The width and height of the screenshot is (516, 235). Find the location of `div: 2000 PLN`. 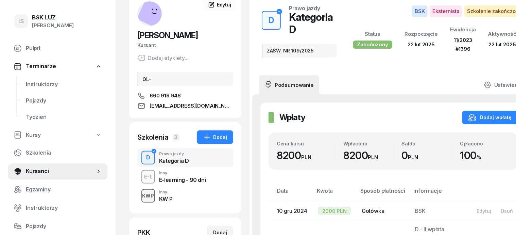

div: 2000 PLN is located at coordinates (335, 210).